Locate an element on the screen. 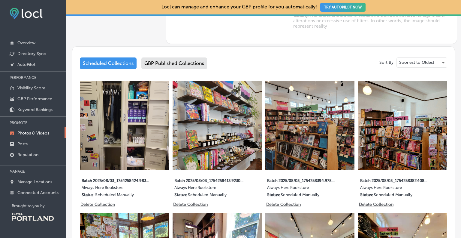 This screenshot has width=461, height=238. p: Sort By is located at coordinates (387, 62).